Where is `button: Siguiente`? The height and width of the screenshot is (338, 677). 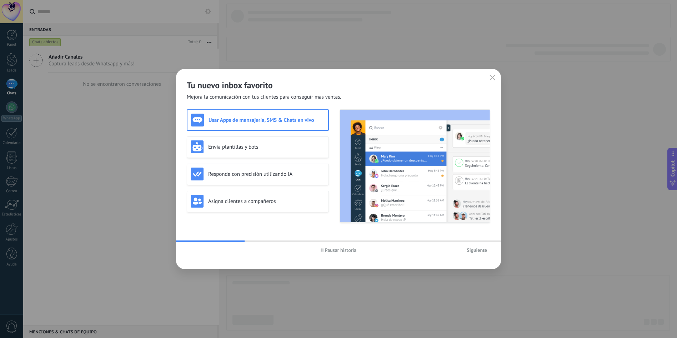 button: Siguiente is located at coordinates (477, 250).